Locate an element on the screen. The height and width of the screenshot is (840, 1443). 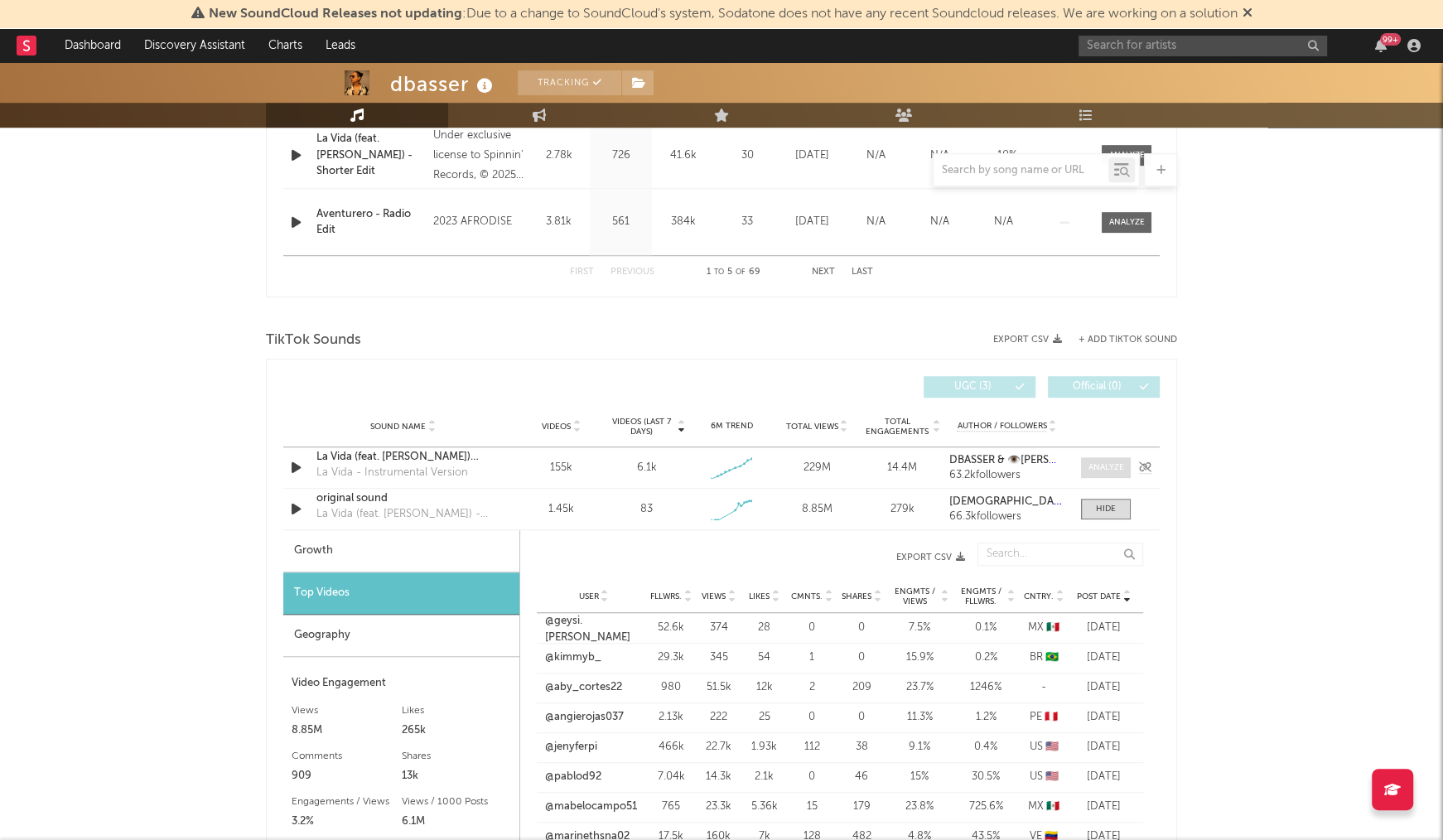
button: Next is located at coordinates (824, 272).